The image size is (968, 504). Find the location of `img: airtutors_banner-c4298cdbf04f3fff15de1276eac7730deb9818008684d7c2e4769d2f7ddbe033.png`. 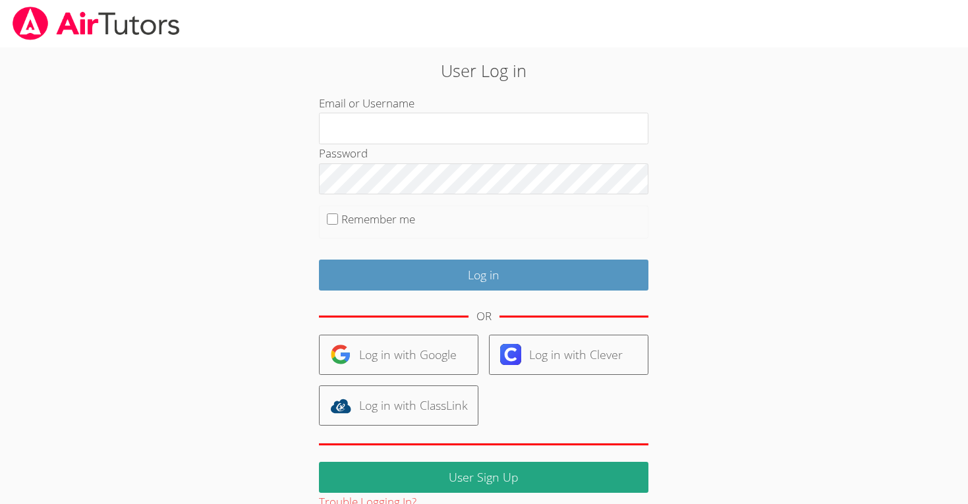

img: airtutors_banner-c4298cdbf04f3fff15de1276eac7730deb9818008684d7c2e4769d2f7ddbe033.png is located at coordinates (96, 23).